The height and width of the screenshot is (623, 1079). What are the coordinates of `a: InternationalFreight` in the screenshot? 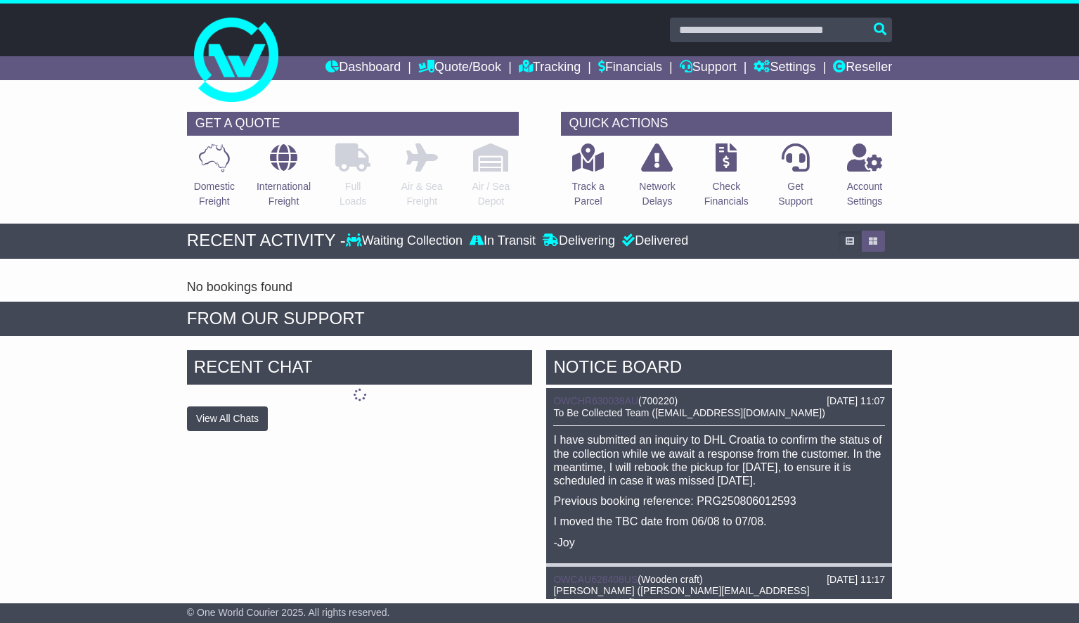 It's located at (283, 179).